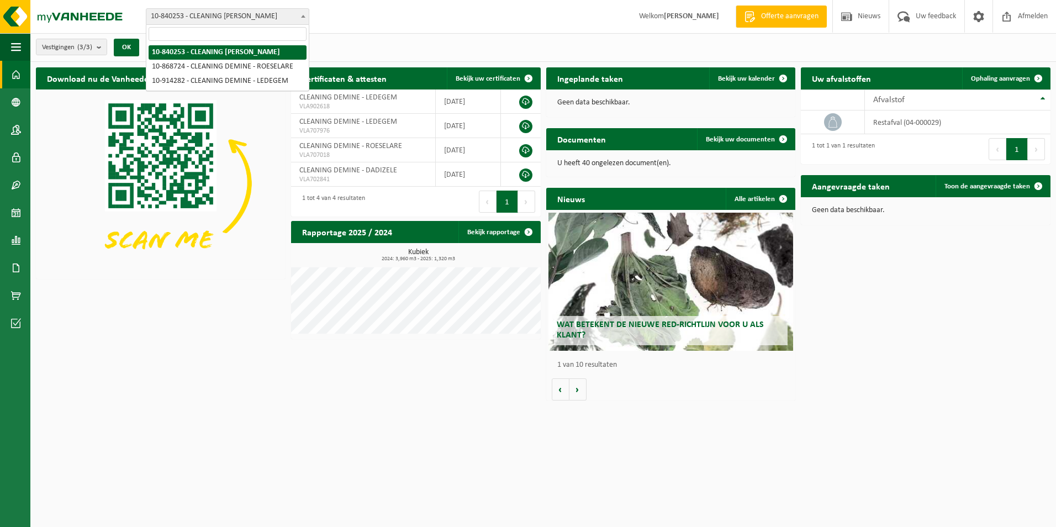 This screenshot has width=1056, height=527. I want to click on img: Download de VHEPlus App, so click(161, 183).